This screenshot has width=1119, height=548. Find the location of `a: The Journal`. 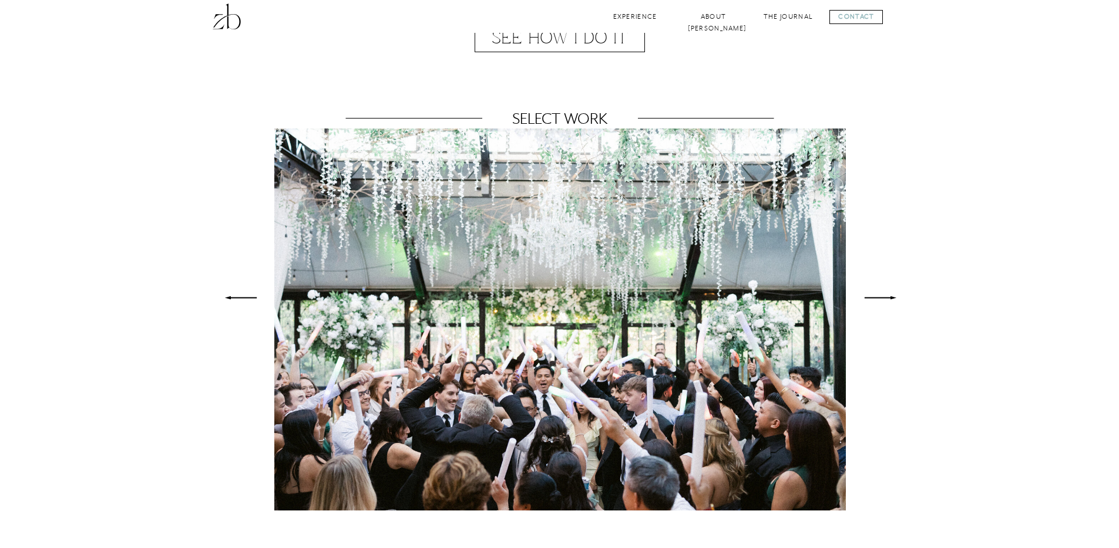

a: The Journal is located at coordinates (788, 16).